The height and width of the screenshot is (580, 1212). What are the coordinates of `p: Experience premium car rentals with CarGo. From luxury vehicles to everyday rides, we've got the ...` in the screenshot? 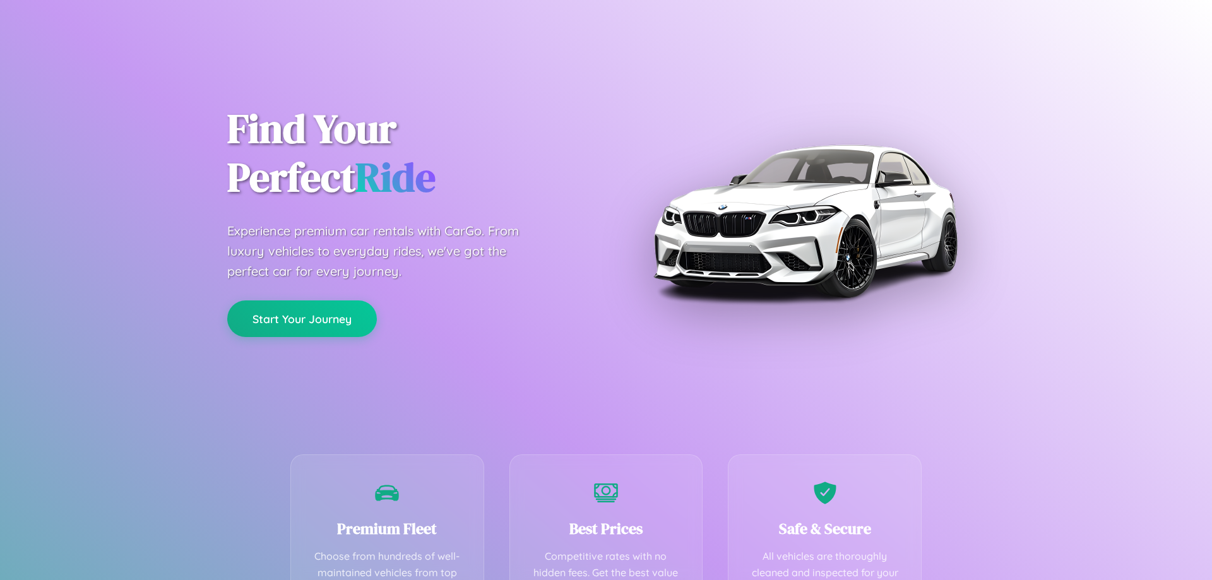 It's located at (385, 251).